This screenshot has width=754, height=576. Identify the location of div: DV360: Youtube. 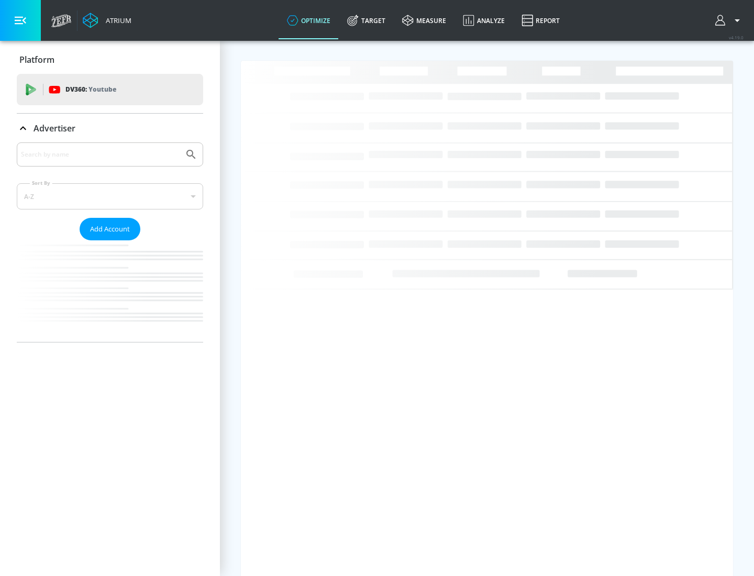
(110, 90).